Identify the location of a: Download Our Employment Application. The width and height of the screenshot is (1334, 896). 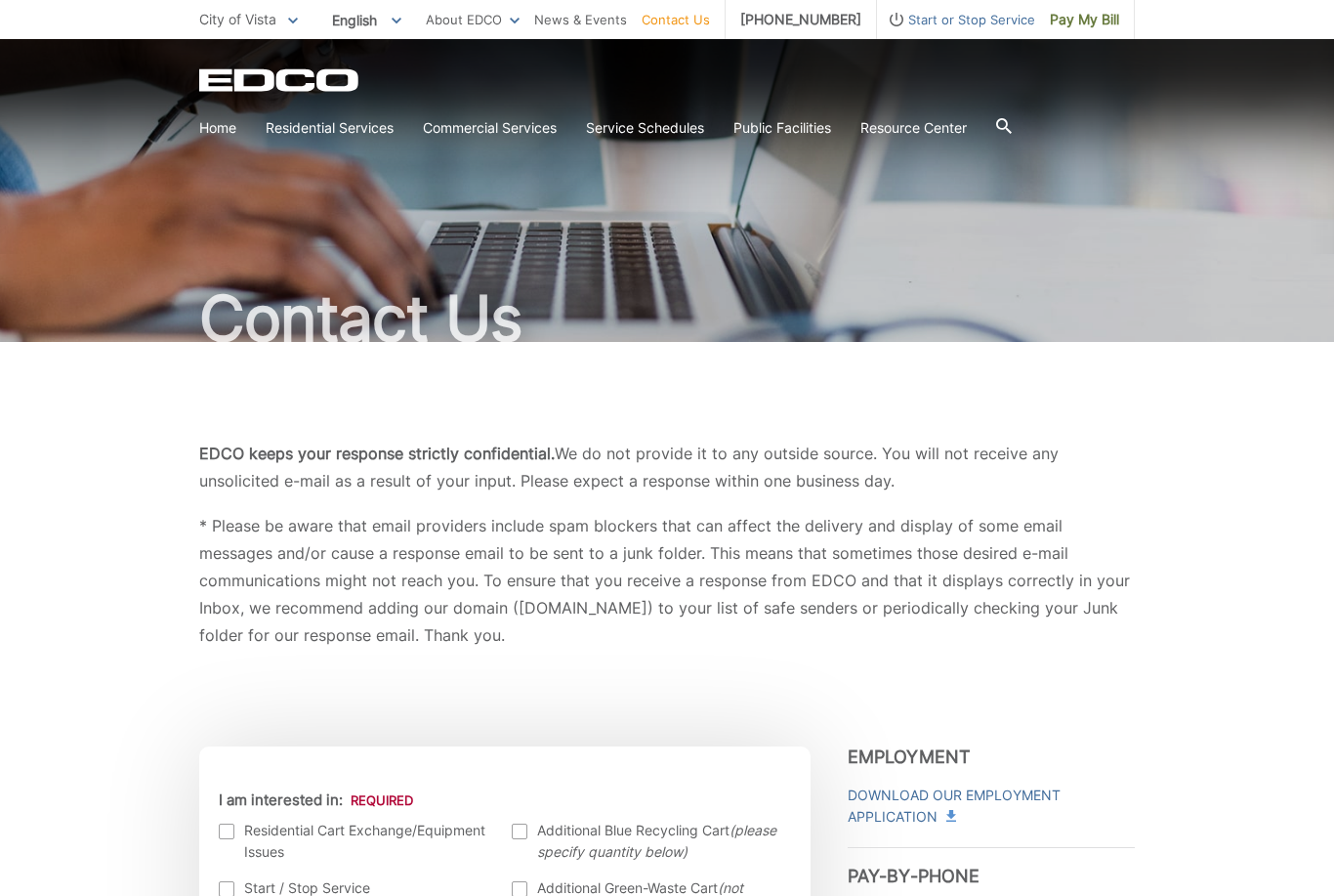
(992, 806).